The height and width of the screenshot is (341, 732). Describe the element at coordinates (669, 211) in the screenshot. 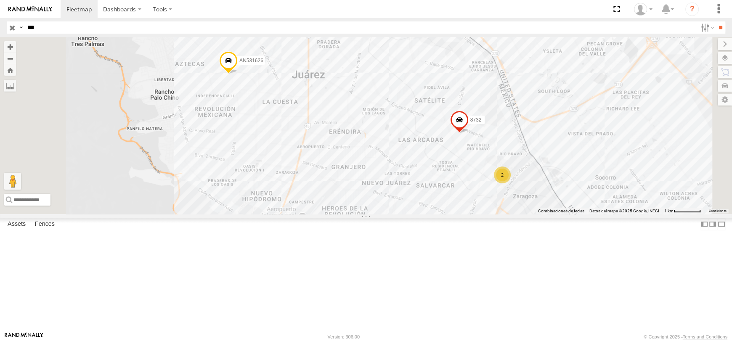

I see `span: 1 km` at that location.